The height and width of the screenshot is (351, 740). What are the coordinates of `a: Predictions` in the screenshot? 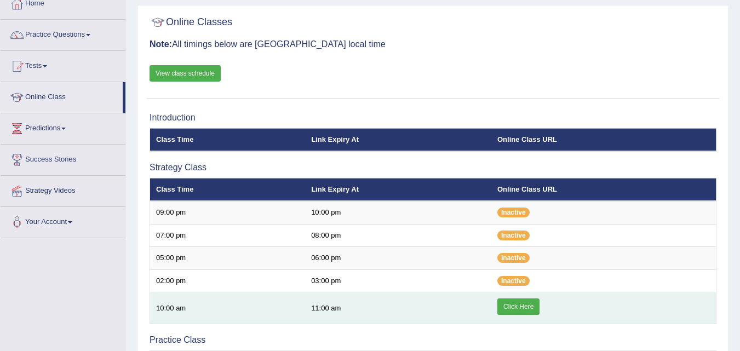 It's located at (63, 127).